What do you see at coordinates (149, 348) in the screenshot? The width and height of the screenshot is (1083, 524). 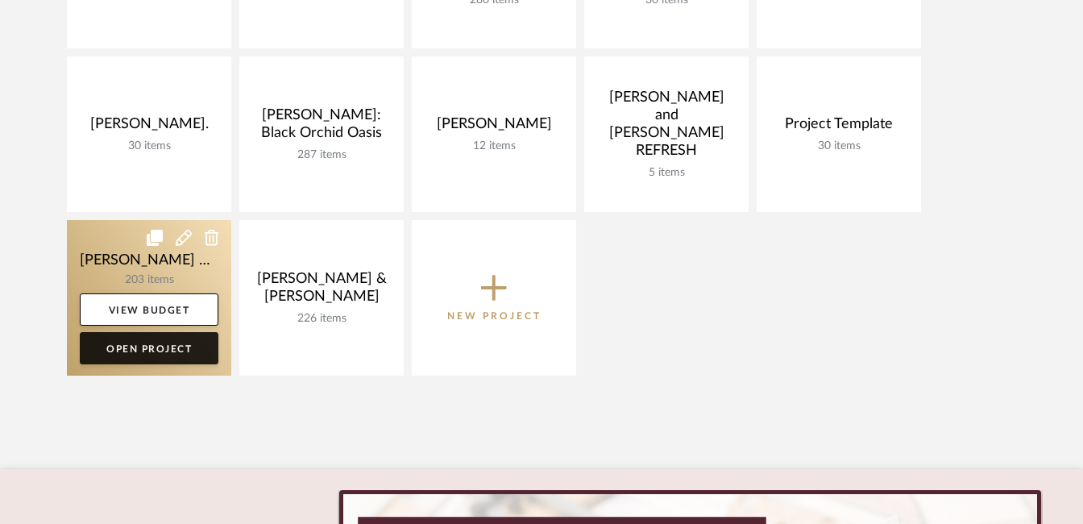 I see `a: Open Project` at bounding box center [149, 348].